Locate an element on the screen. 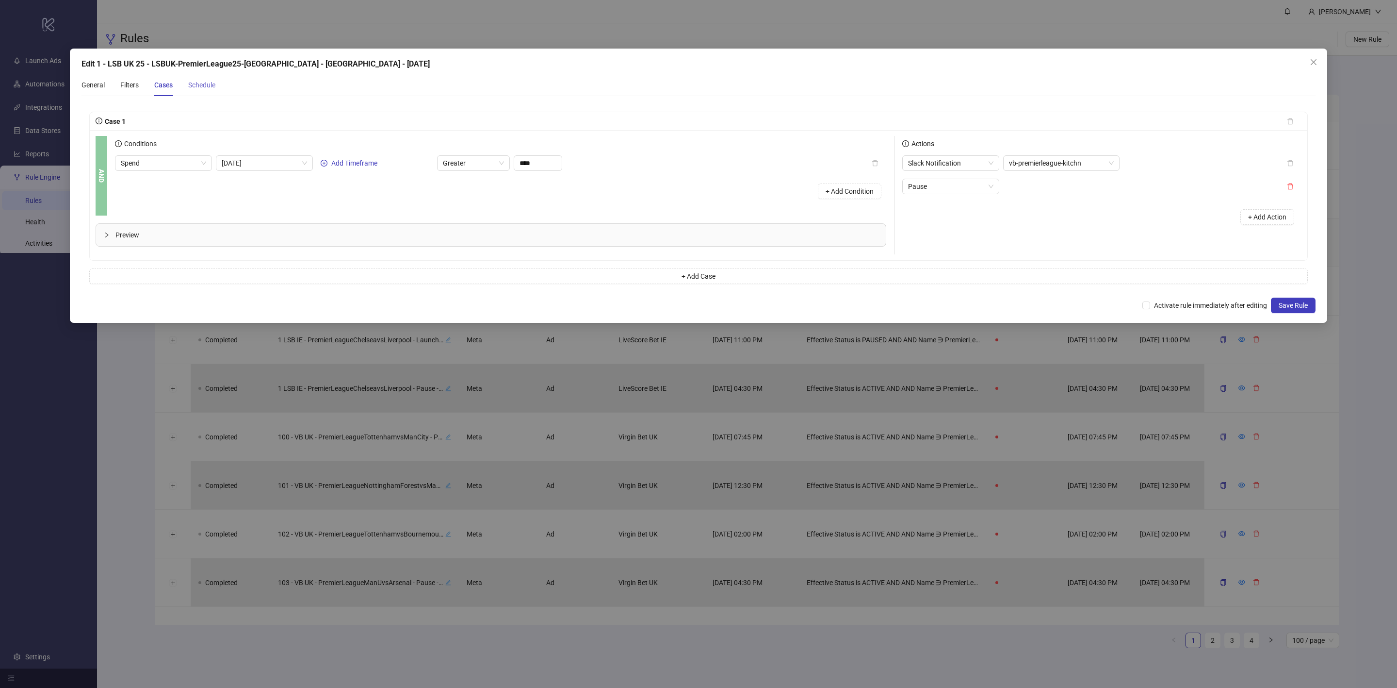 The image size is (1397, 688). div: Preview is located at coordinates (491, 235).